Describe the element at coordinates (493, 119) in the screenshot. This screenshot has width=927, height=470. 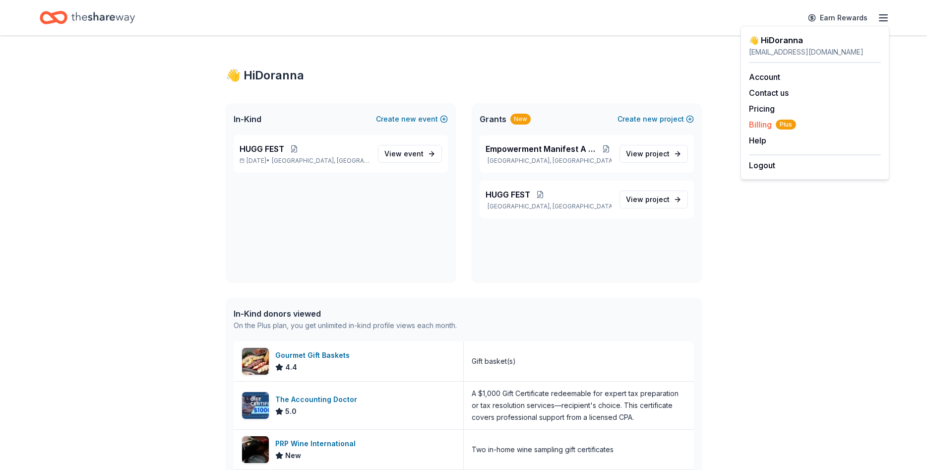
I see `span: Grants` at that location.